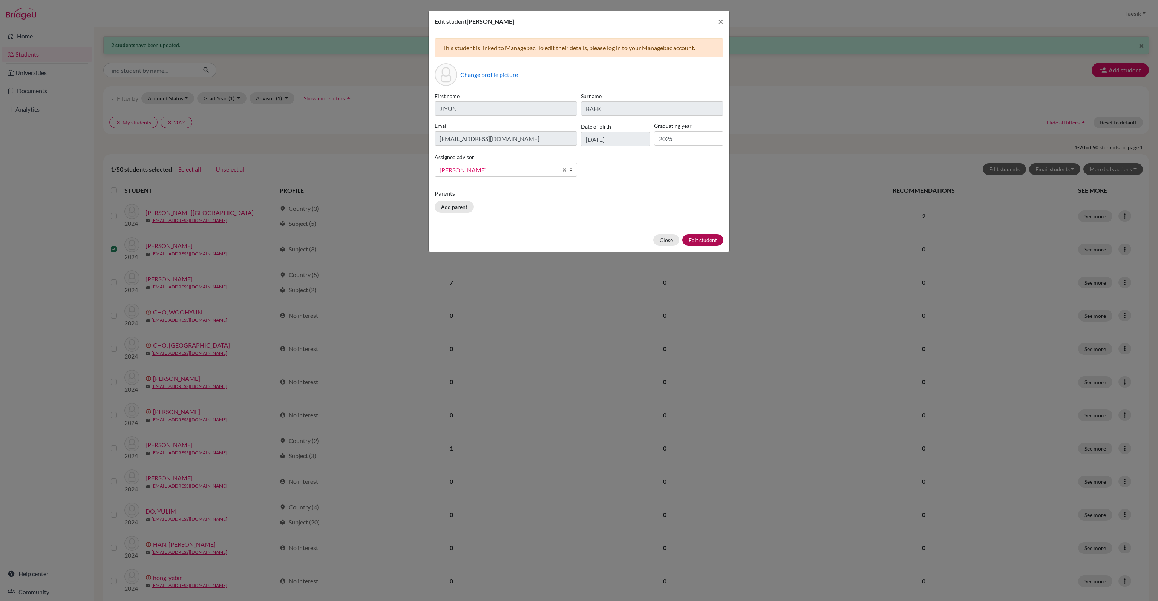  Describe the element at coordinates (689, 125) in the screenshot. I see `label: Graduating year` at that location.